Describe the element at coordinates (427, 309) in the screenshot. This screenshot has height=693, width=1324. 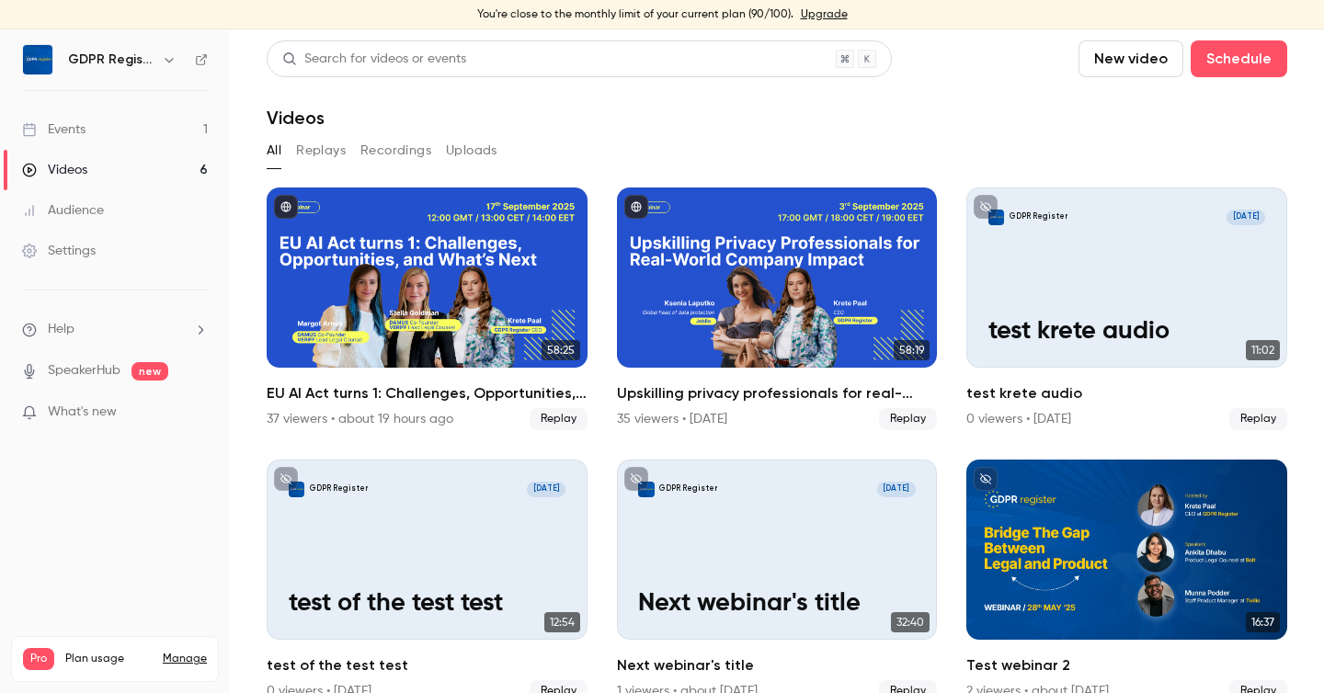
I see `li: EU AI Act turns 1: Challenges, Opportunities, and What’s Next` at that location.